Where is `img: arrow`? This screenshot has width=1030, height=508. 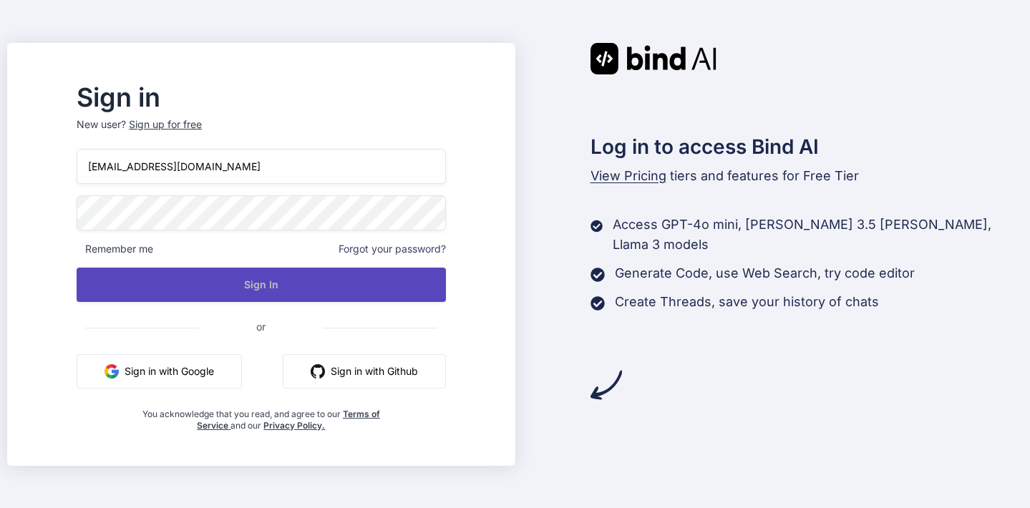 img: arrow is located at coordinates (606, 385).